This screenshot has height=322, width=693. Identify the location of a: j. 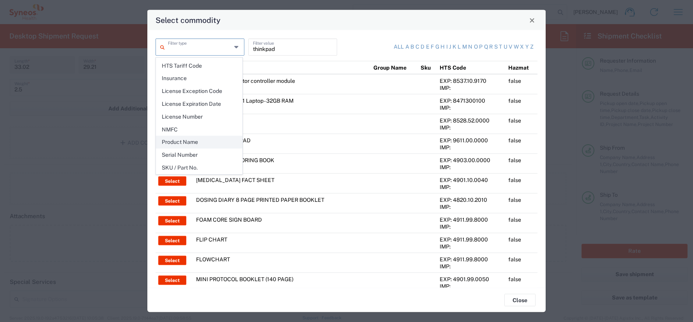
(449, 47).